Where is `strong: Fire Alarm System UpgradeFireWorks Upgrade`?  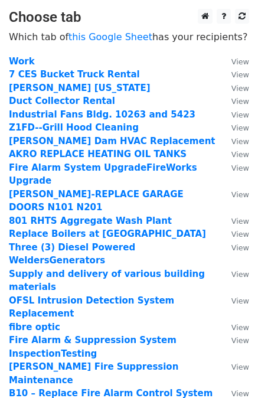
strong: Fire Alarm System UpgradeFireWorks Upgrade is located at coordinates (103, 174).